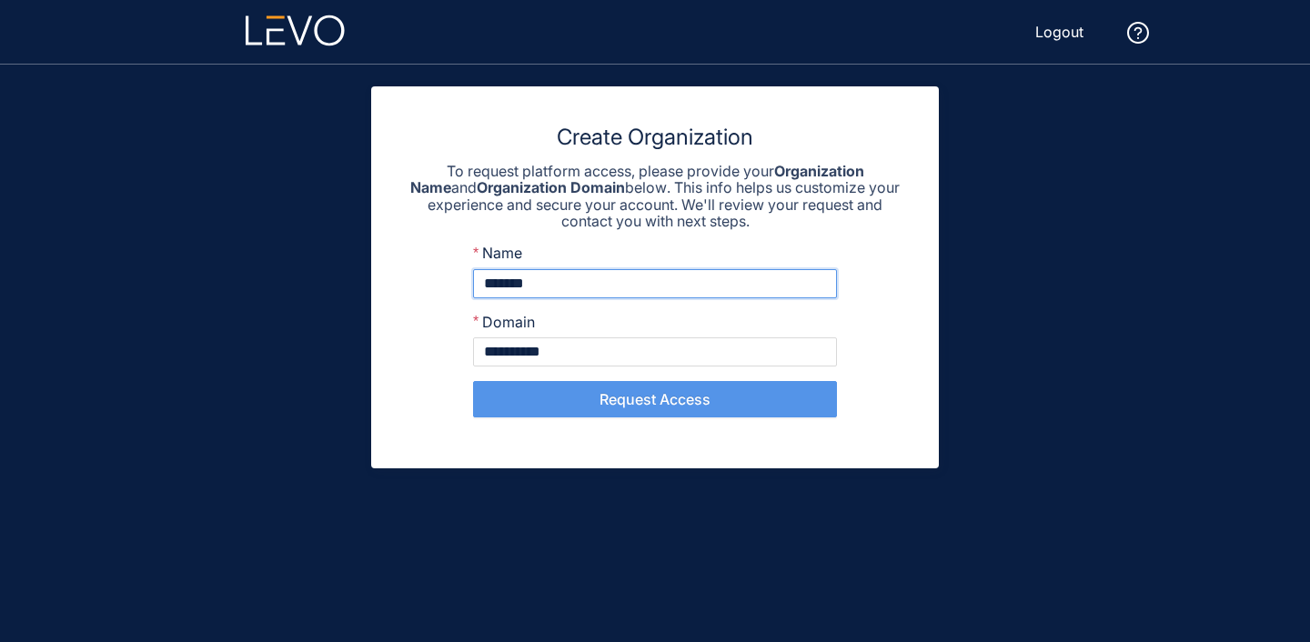 This screenshot has width=1310, height=642. What do you see at coordinates (655, 137) in the screenshot?
I see `h3: Create Organization` at bounding box center [655, 137].